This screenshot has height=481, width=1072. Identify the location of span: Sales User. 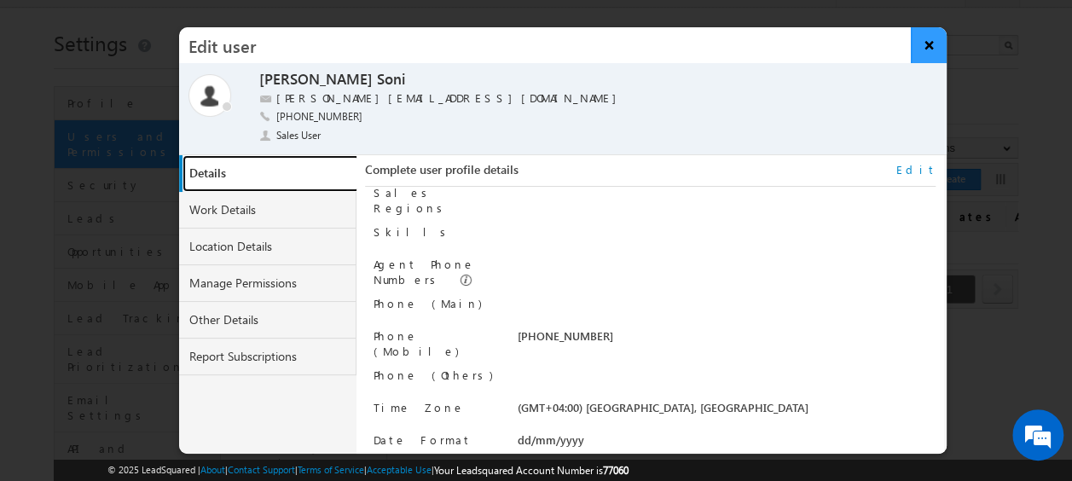
(299, 136).